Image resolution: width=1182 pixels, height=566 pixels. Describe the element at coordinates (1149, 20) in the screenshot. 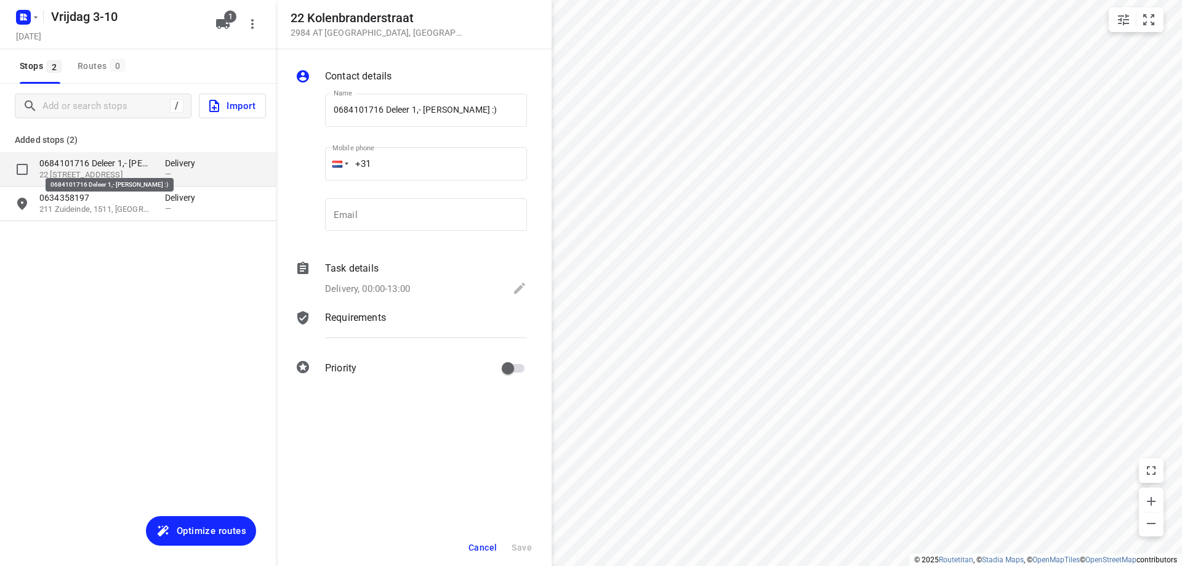

I see `button: Fit zoom` at that location.